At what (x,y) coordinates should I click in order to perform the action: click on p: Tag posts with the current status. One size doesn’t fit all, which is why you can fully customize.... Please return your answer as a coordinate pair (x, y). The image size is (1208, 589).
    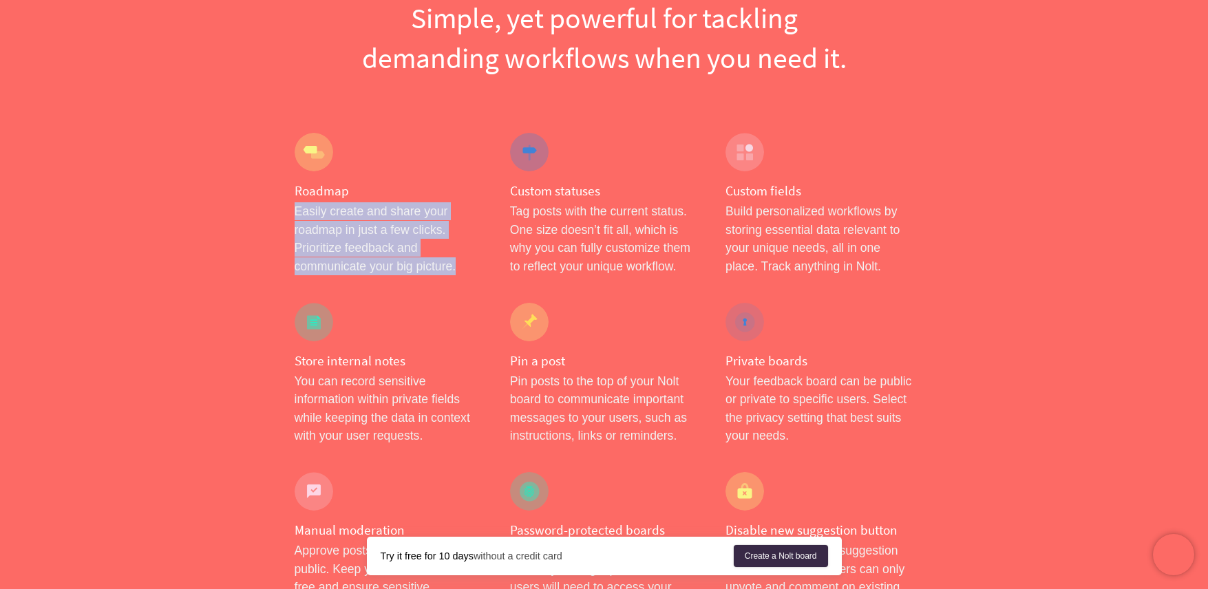
    Looking at the image, I should click on (603, 239).